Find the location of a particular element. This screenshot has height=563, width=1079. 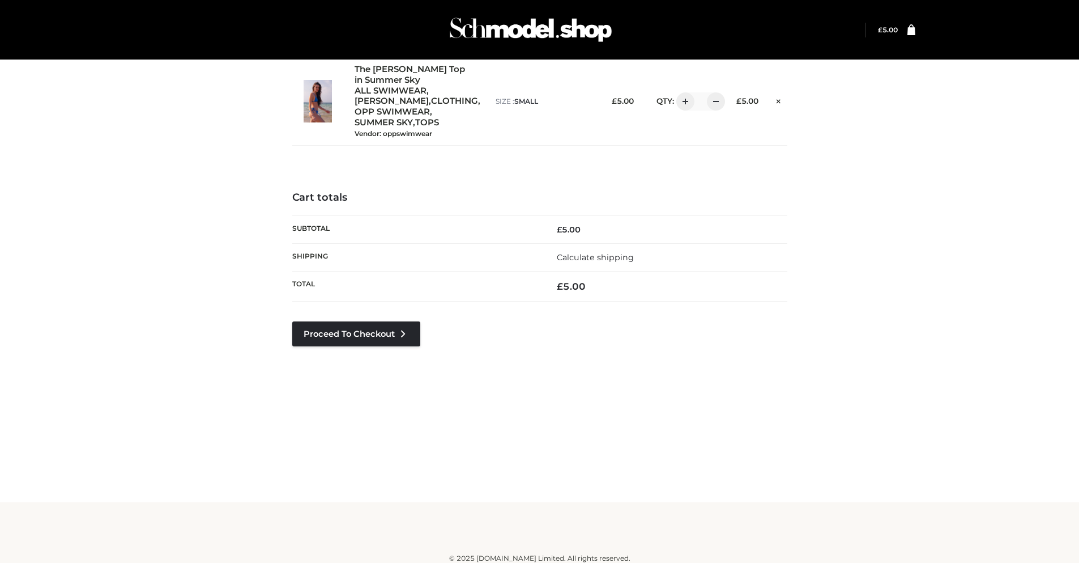

small: Vendor: oppswimwear is located at coordinates (393, 133).